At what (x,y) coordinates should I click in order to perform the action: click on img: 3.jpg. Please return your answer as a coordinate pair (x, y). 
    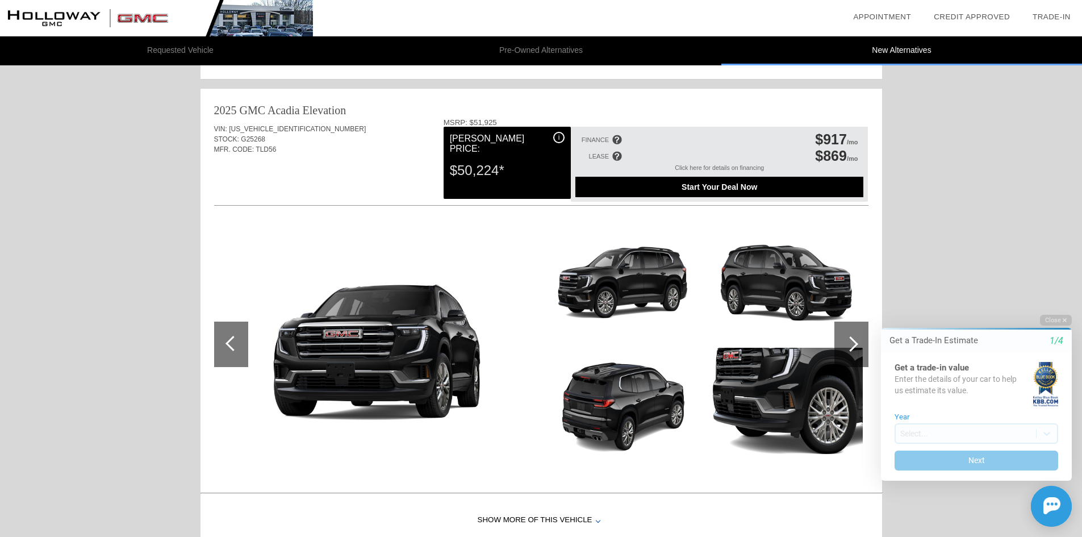
    Looking at the image, I should click on (622, 406).